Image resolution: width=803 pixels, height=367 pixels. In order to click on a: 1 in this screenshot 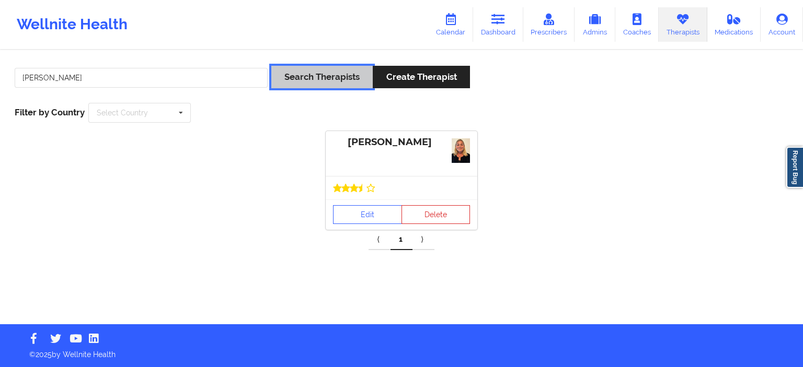, I will do `click(401, 240)`.